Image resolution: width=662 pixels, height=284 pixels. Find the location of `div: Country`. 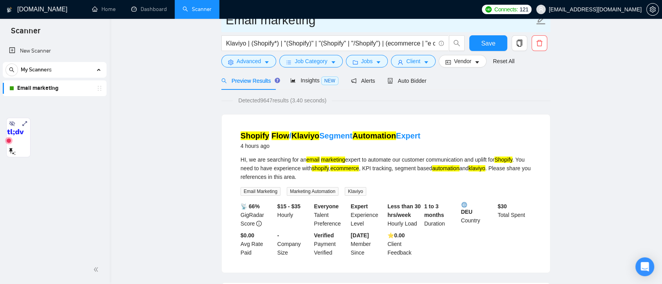

div: Country is located at coordinates (478, 215).